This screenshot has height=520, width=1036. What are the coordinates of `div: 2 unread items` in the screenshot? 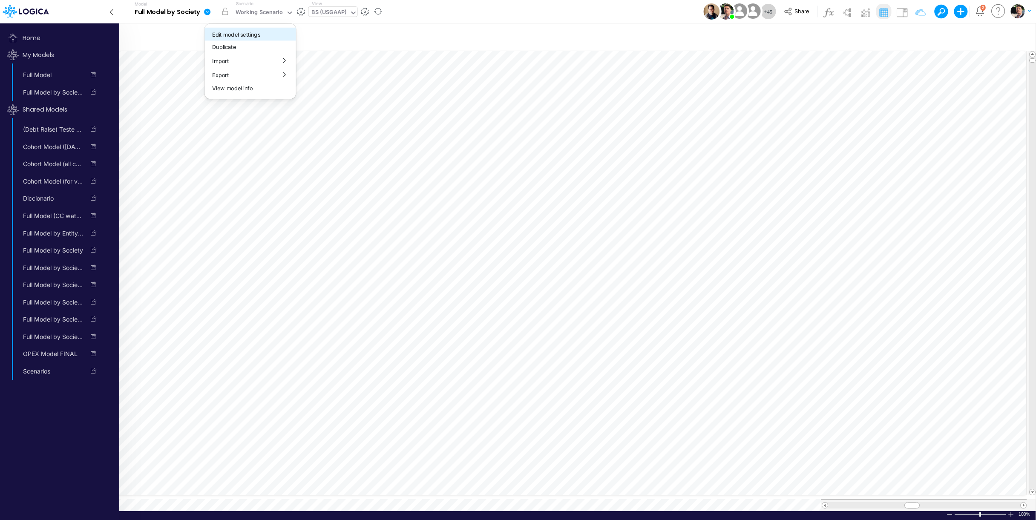 It's located at (983, 7).